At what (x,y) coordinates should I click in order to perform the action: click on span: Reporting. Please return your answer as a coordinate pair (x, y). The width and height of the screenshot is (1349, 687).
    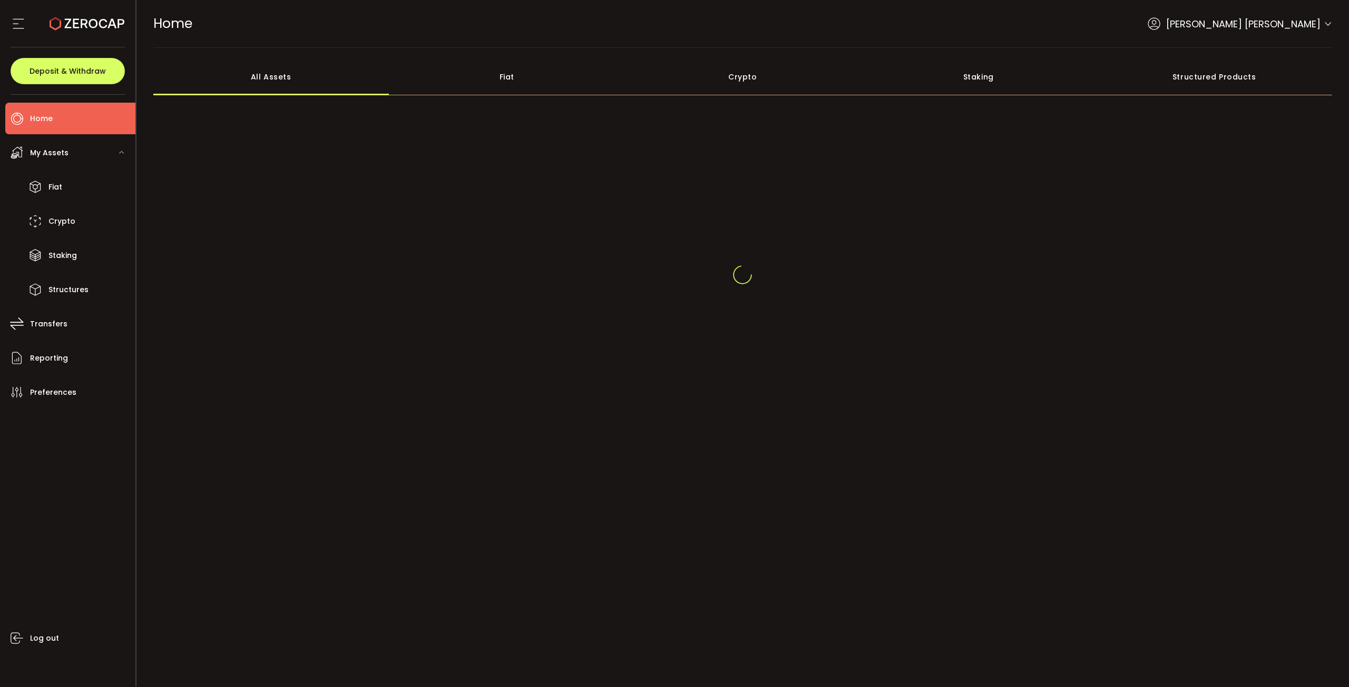
    Looking at the image, I should click on (49, 358).